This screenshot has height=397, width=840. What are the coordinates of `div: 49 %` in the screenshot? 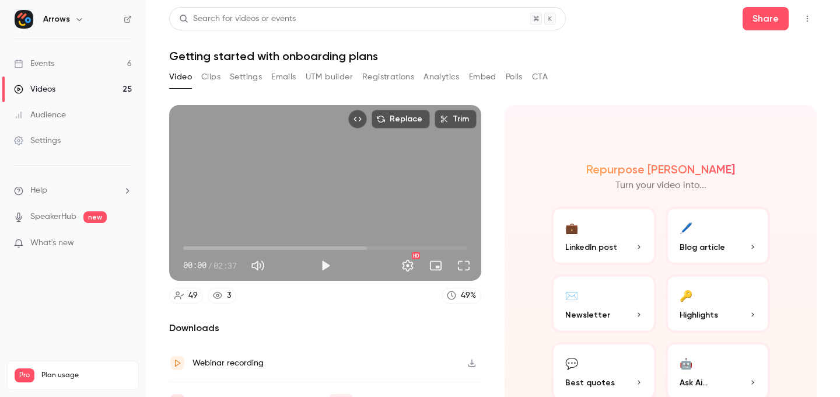 It's located at (468, 295).